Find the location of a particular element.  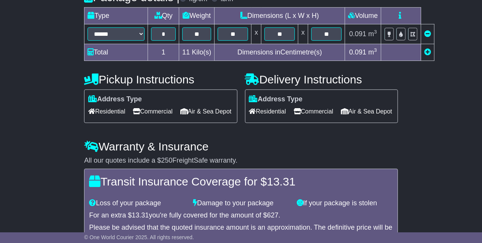

span: 627 is located at coordinates (273, 215).